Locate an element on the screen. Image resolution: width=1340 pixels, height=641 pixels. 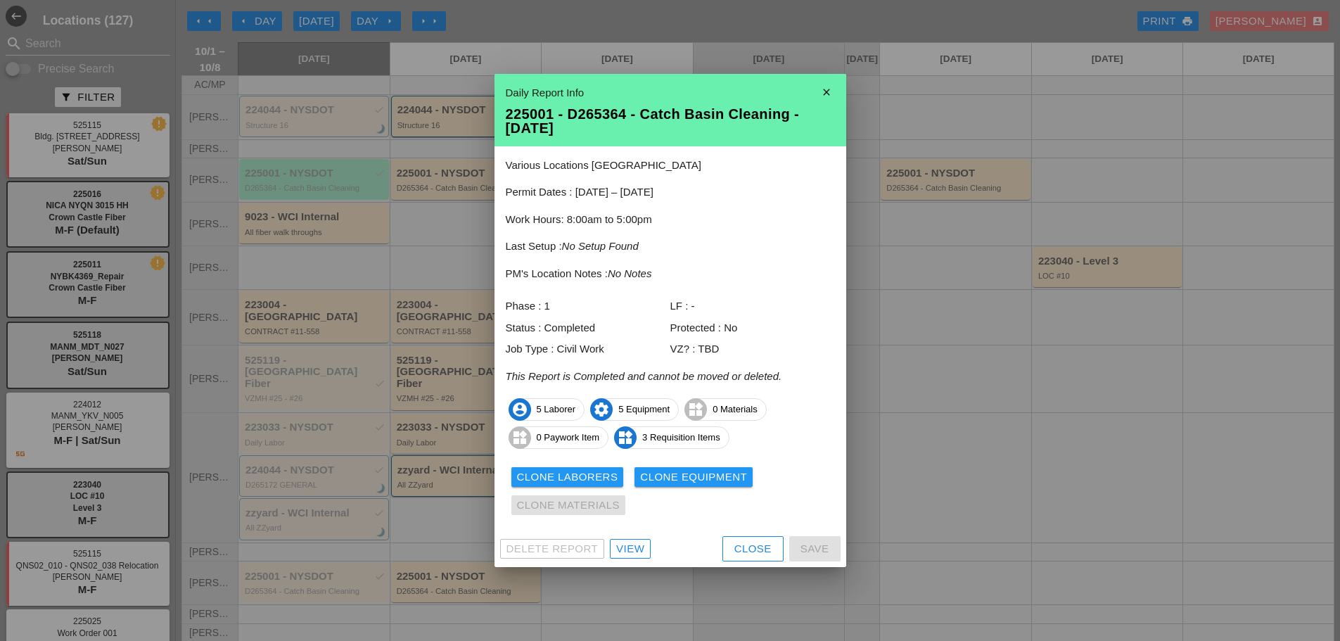
span: 0 Materials is located at coordinates (725, 409).